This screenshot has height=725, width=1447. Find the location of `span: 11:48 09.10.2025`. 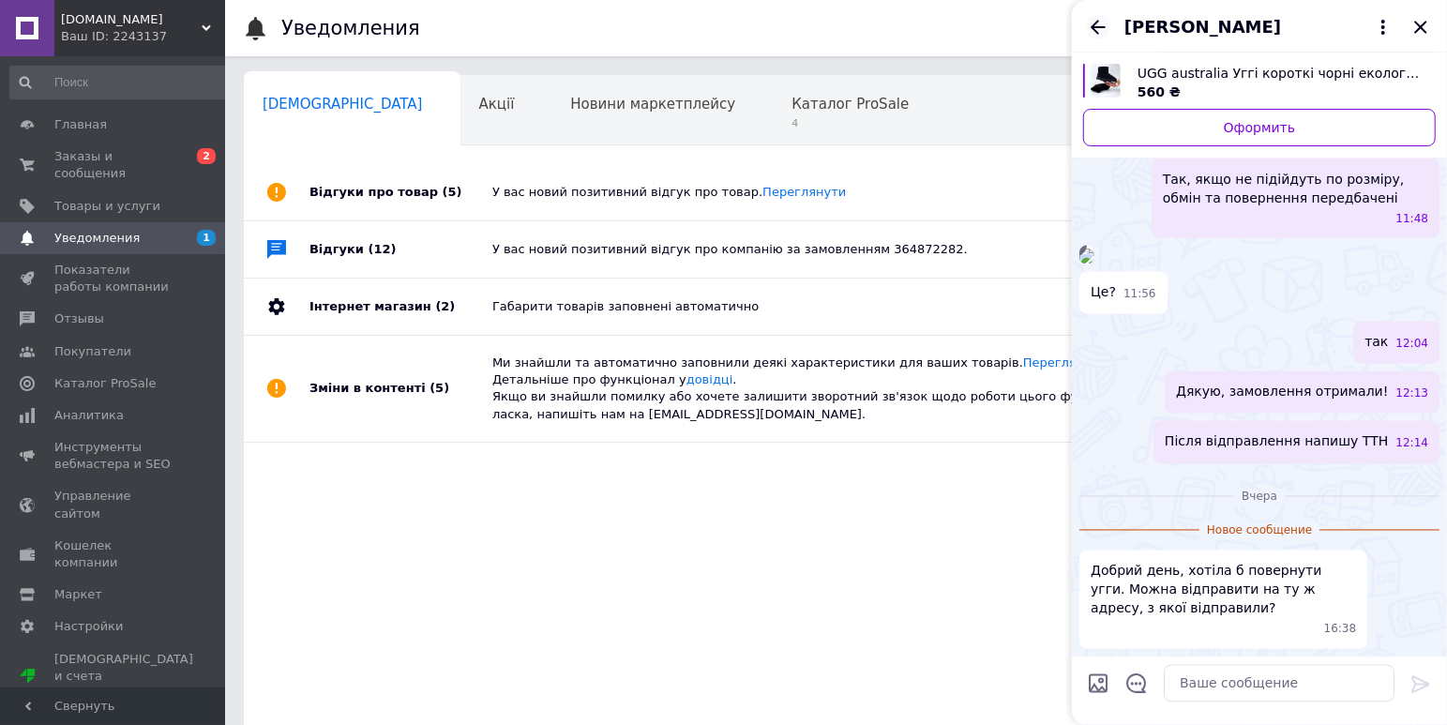

span: 11:48 09.10.2025 is located at coordinates (1411, 219).